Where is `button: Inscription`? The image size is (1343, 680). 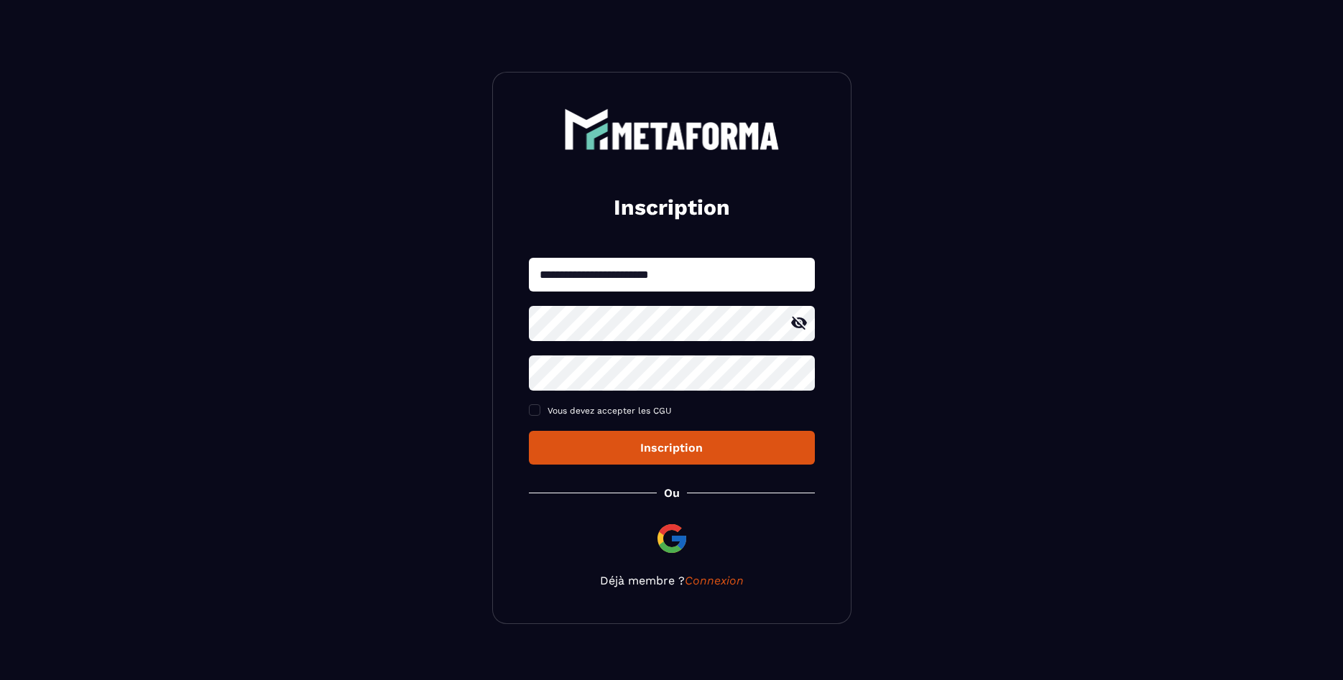
button: Inscription is located at coordinates (672, 448).